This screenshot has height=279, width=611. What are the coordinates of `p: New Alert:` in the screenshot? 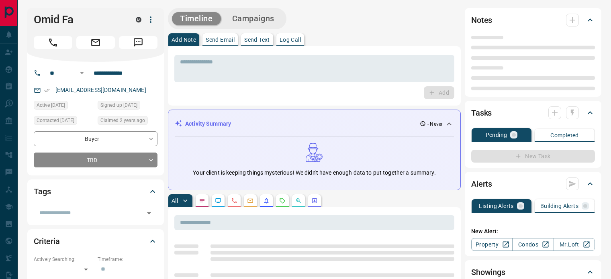 It's located at (533, 231).